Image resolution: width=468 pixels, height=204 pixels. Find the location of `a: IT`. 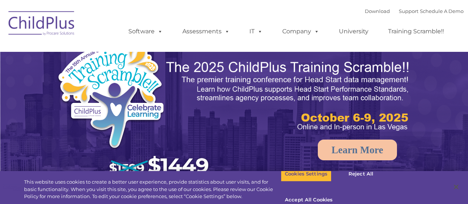

a: IT is located at coordinates (256, 31).